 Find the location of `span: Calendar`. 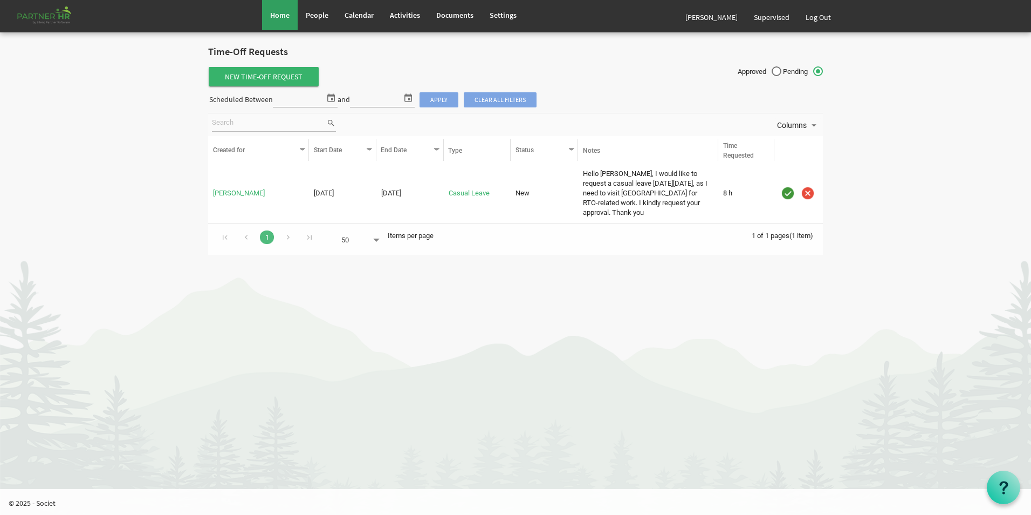

span: Calendar is located at coordinates (359, 15).